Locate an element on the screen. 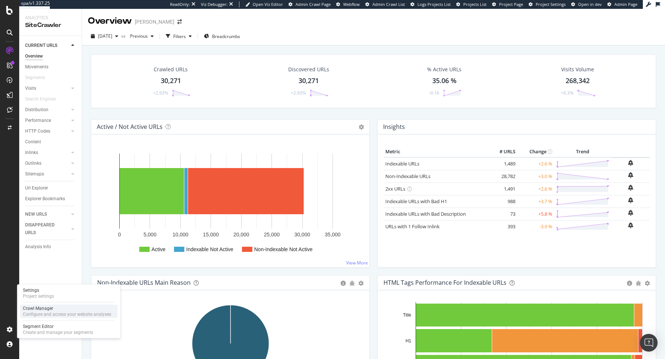 This screenshot has width=665, height=359. a: Admin Crawl List is located at coordinates (385, 4).